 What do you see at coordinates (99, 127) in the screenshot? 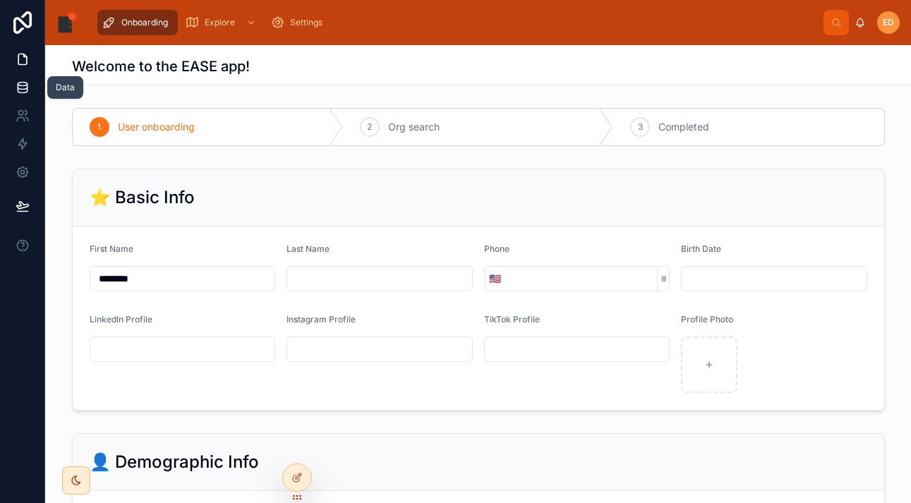
I see `span: 1` at bounding box center [99, 127].